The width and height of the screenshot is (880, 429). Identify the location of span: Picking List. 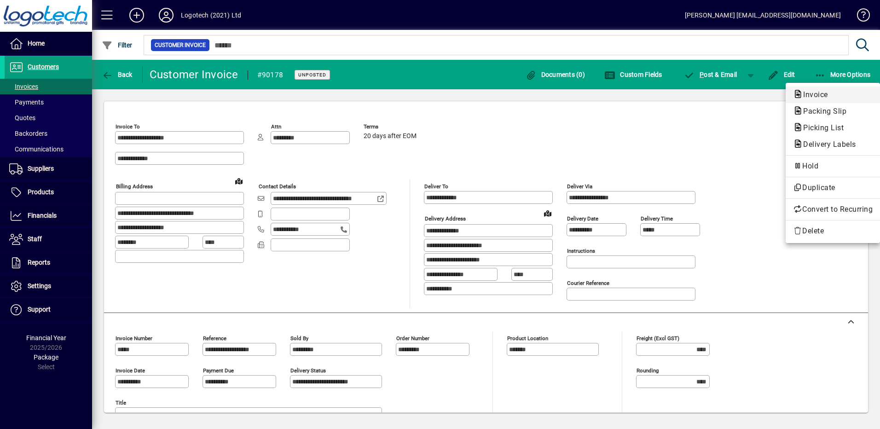
(820, 127).